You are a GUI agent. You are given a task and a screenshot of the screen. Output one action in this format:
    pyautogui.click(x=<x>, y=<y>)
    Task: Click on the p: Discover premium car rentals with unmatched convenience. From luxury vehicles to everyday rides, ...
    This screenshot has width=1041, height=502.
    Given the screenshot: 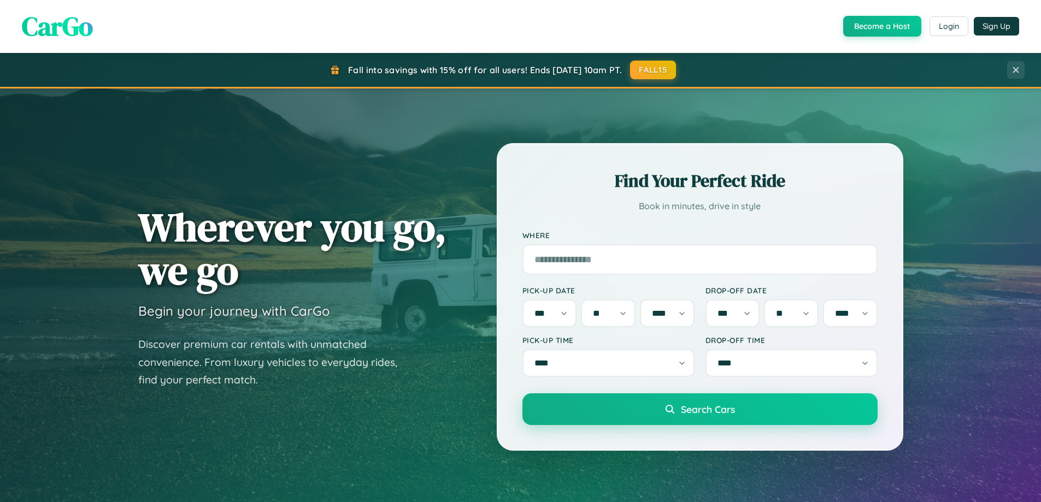 What is the action you would take?
    pyautogui.click(x=275, y=362)
    